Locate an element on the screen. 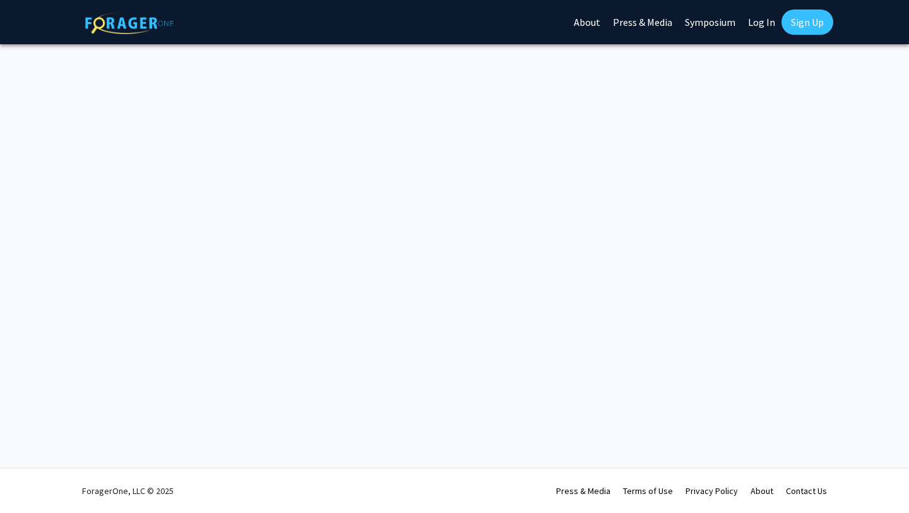  a: Press & Media is located at coordinates (583, 491).